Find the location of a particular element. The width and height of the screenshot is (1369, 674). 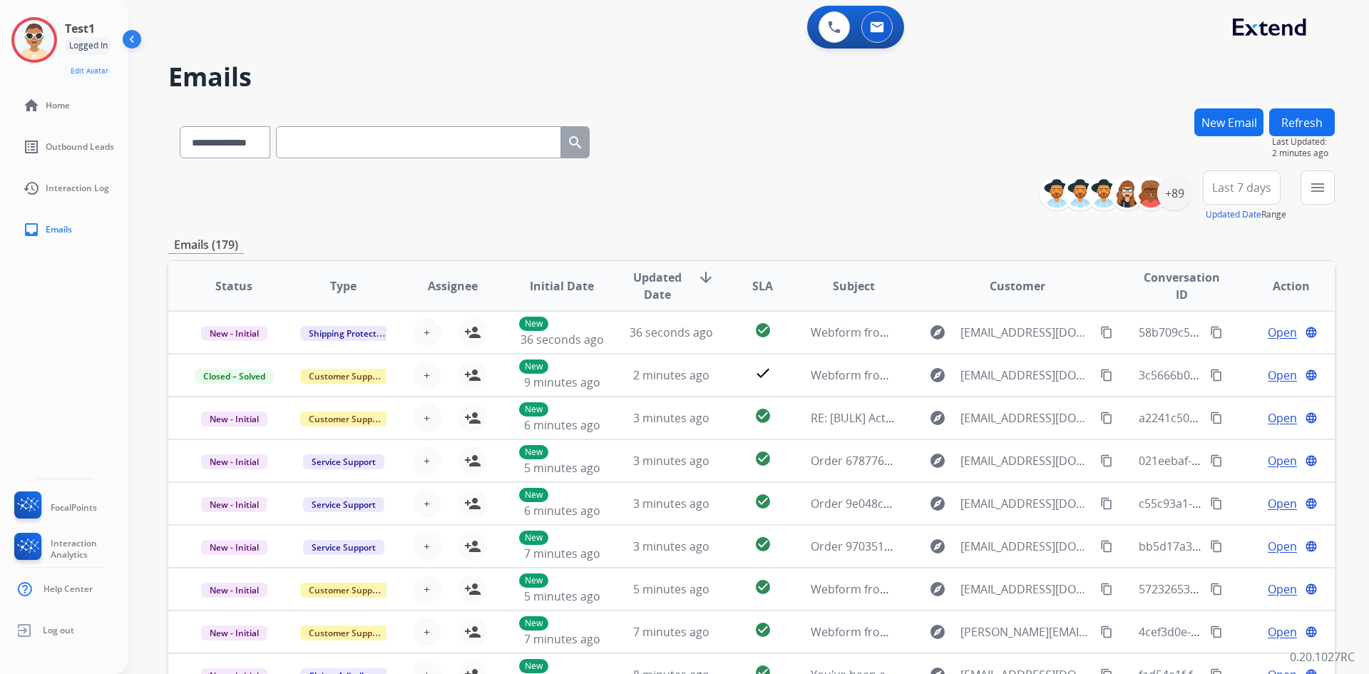

span: Initial Date is located at coordinates (562, 286).